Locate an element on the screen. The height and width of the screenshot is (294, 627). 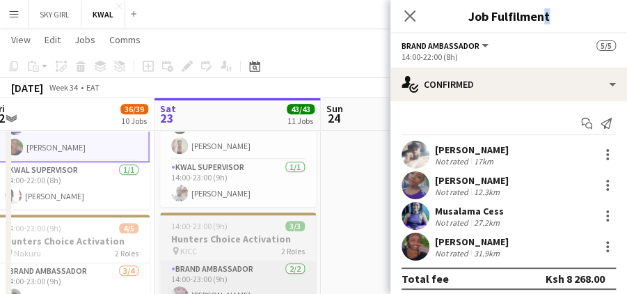
span: 24 is located at coordinates (334, 118).